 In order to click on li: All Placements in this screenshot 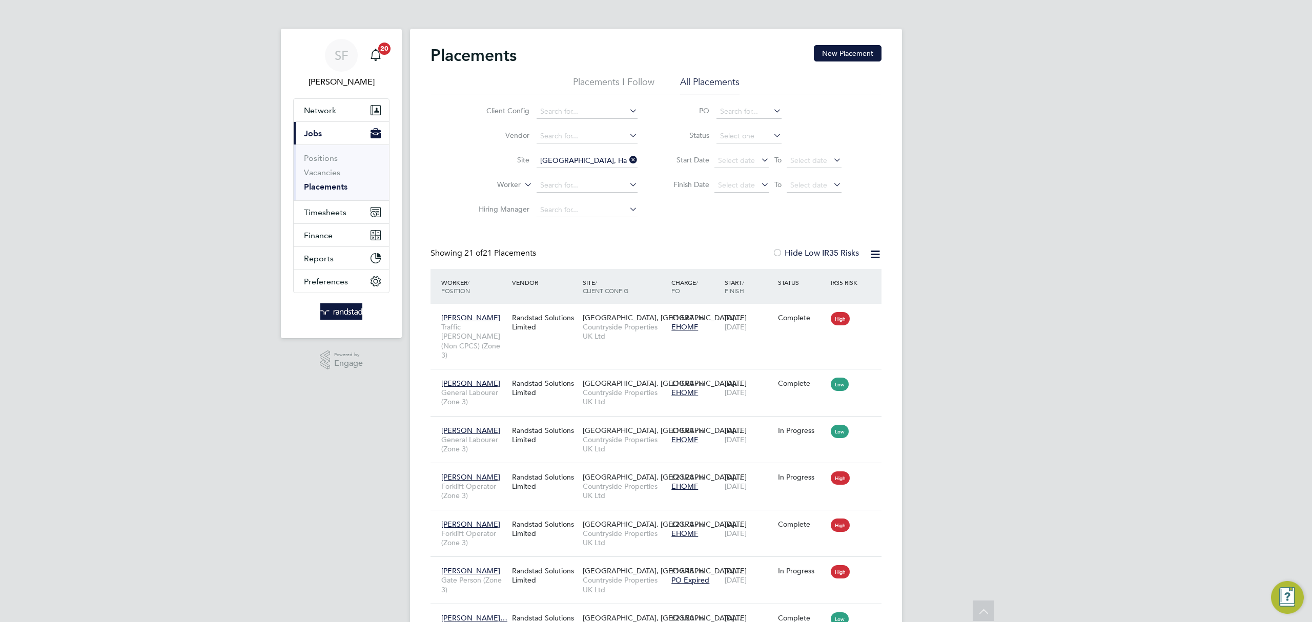, I will do `click(710, 85)`.